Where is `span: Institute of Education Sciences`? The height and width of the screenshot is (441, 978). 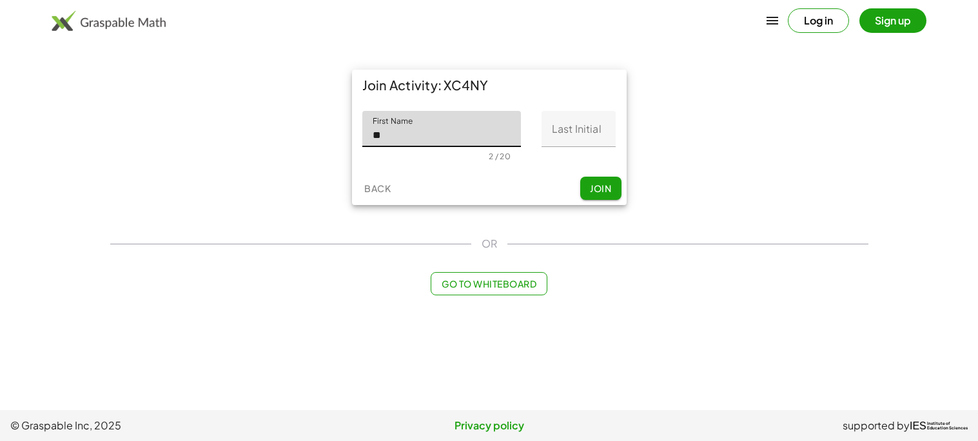
span: Institute of Education Sciences is located at coordinates (947, 426).